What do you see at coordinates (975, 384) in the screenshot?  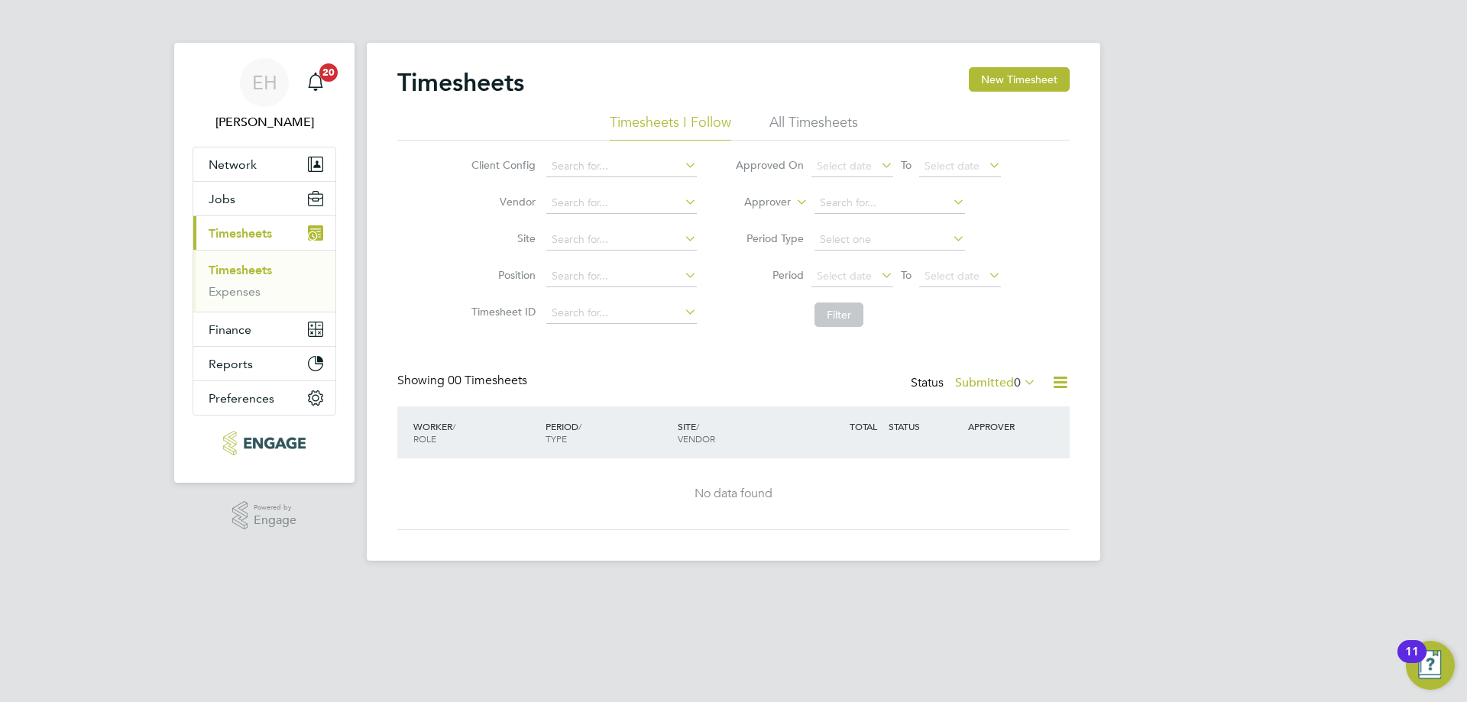 I see `div: Status` at bounding box center [975, 384].